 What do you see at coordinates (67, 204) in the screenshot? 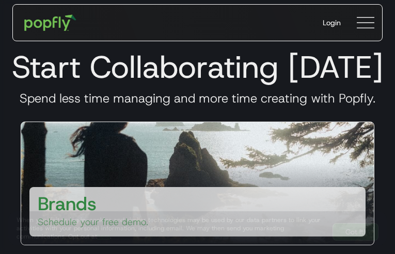
I see `h3: Brands` at bounding box center [67, 204].